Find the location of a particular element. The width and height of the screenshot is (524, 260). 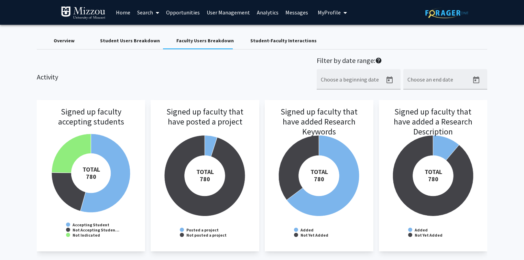

div: Overview is located at coordinates (64, 41).